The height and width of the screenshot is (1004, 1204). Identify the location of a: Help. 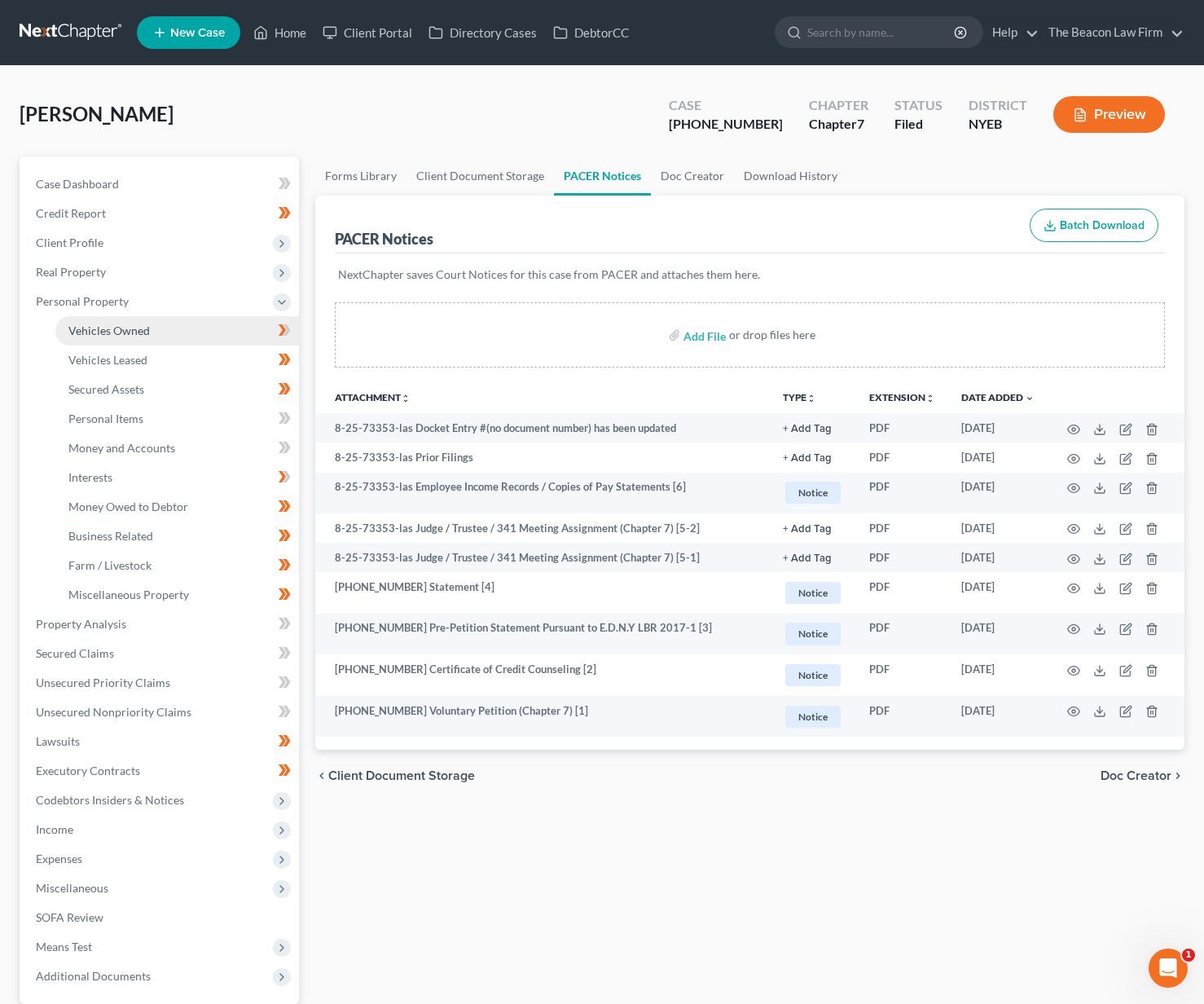
(1011, 33).